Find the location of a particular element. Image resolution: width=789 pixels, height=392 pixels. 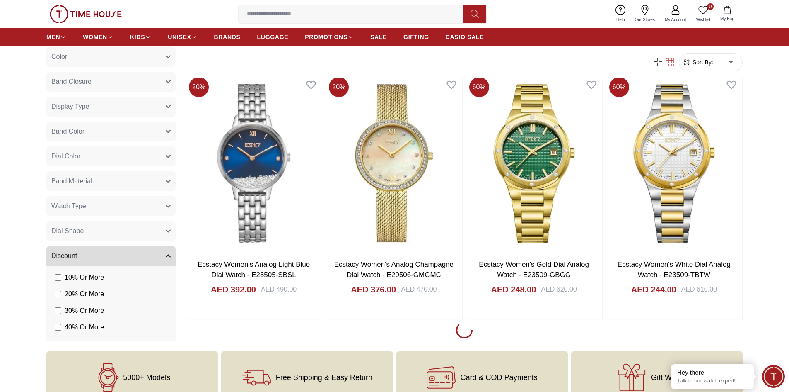

span: Card & COD Payments is located at coordinates (499, 377).